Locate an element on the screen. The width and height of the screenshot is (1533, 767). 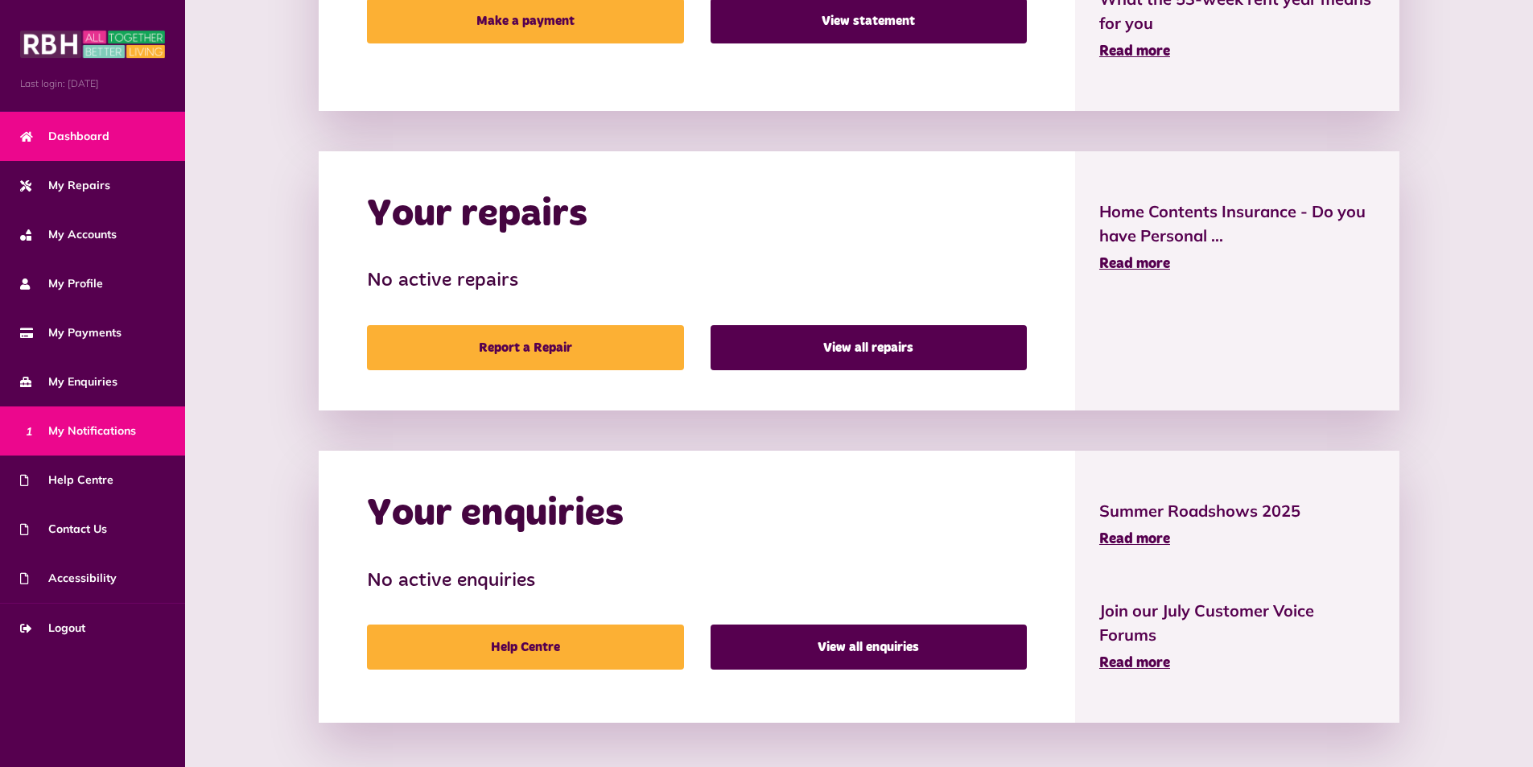
a: View all enquiries is located at coordinates (868, 647).